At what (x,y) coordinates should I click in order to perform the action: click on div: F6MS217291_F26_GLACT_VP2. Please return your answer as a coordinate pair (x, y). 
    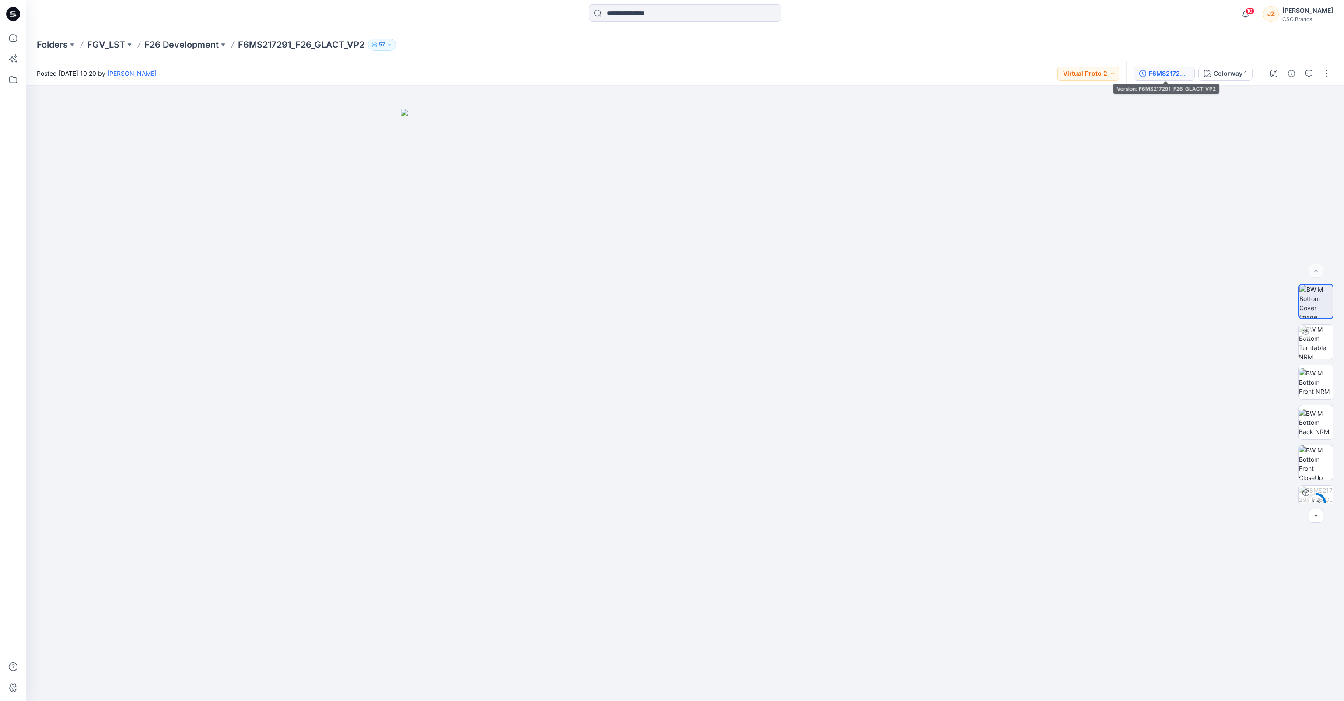
    Looking at the image, I should click on (1169, 73).